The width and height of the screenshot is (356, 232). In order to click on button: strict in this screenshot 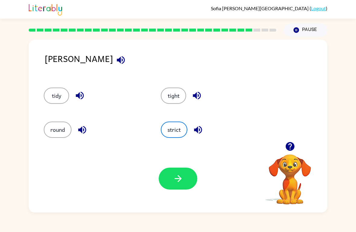, I will do `click(174, 130)`.